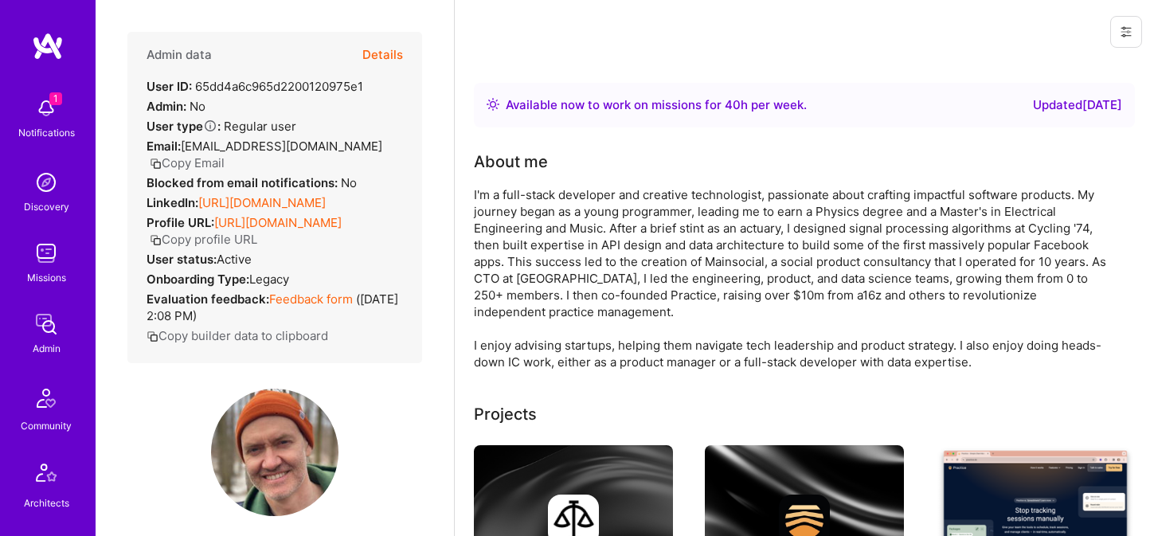 The height and width of the screenshot is (536, 1154). I want to click on div: Architects, so click(46, 503).